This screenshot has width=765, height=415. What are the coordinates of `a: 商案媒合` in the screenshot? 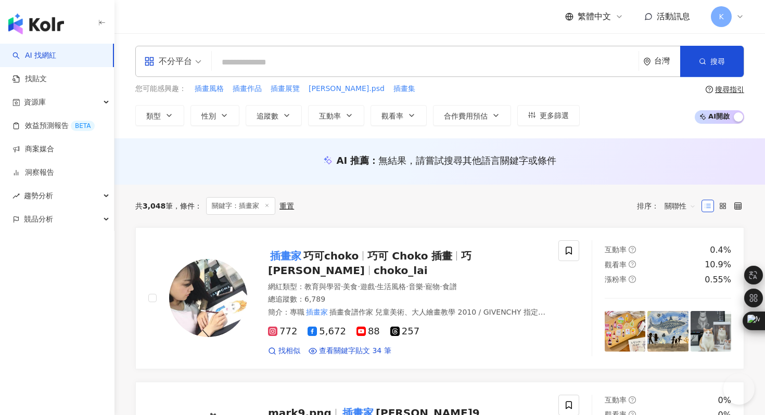 It's located at (33, 149).